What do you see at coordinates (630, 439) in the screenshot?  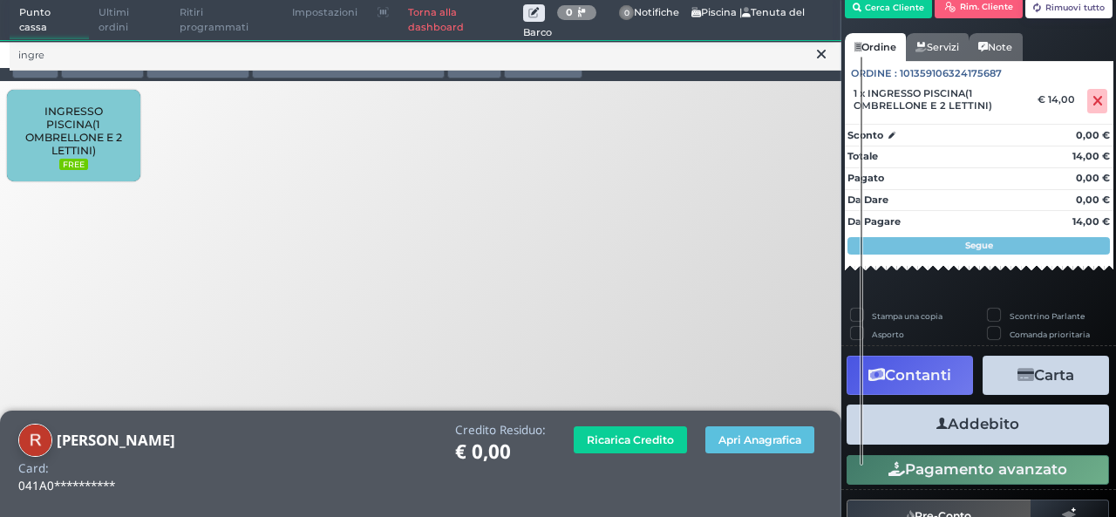 I see `button: Ricarica Credito` at bounding box center [630, 439].